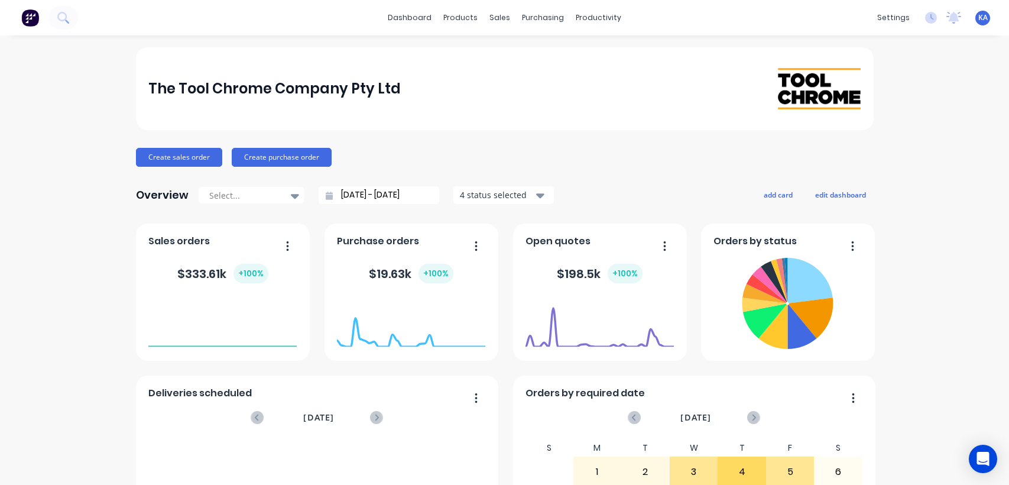  I want to click on div: sales, so click(500, 18).